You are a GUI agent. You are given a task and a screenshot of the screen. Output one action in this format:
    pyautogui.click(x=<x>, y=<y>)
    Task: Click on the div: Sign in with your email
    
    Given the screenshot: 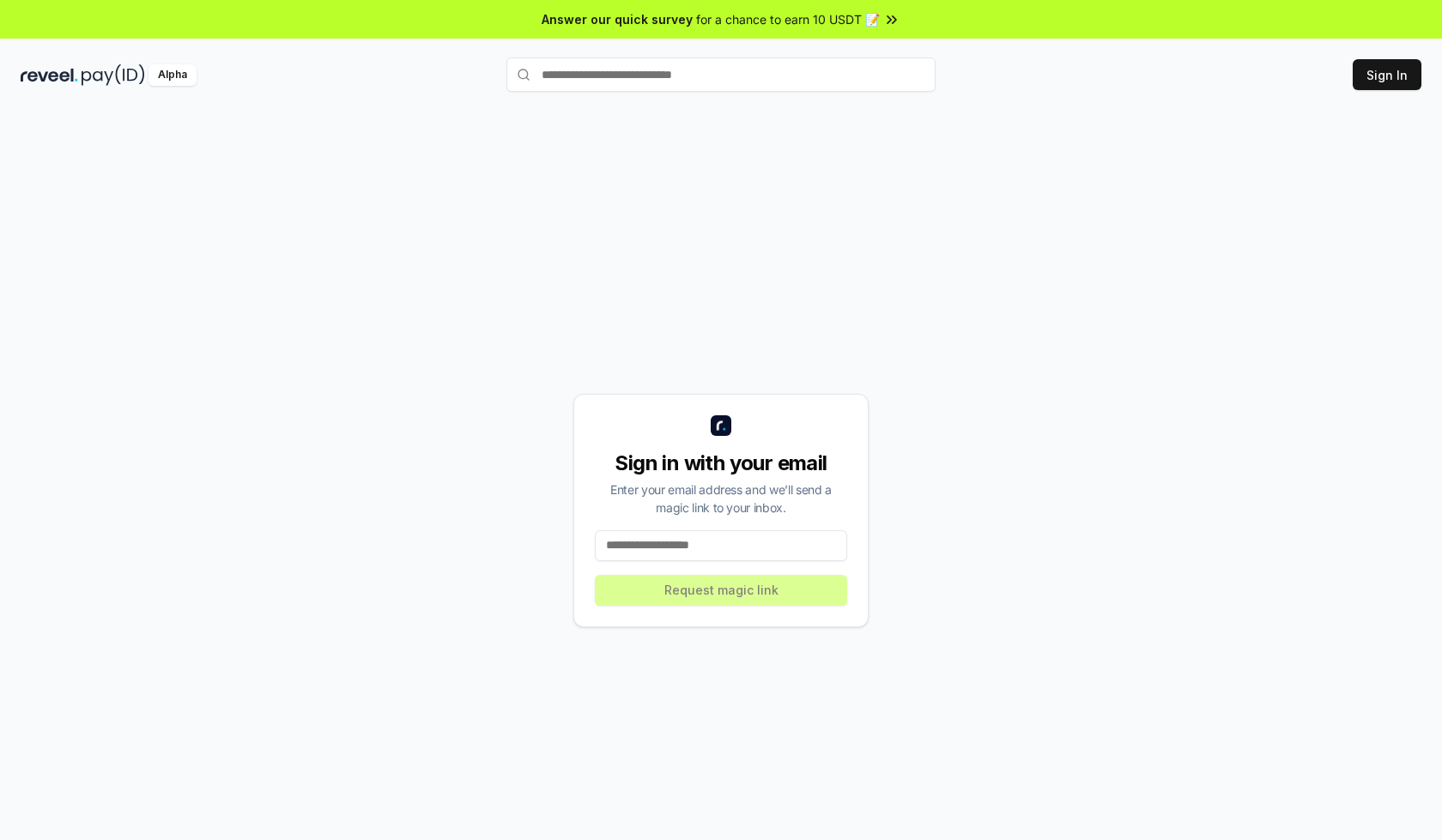 What is the action you would take?
    pyautogui.click(x=721, y=464)
    